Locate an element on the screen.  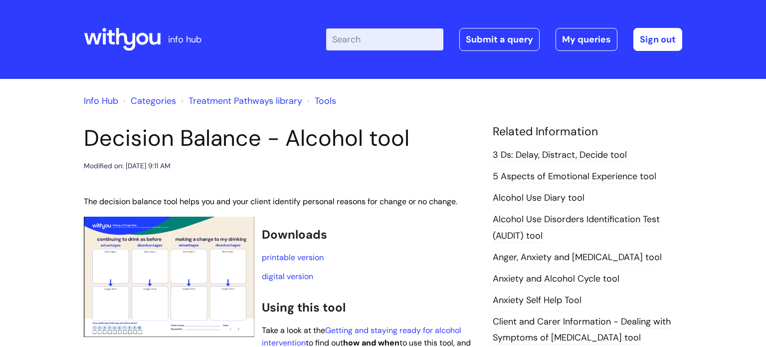
a: Treatment Pathways library is located at coordinates (245, 101).